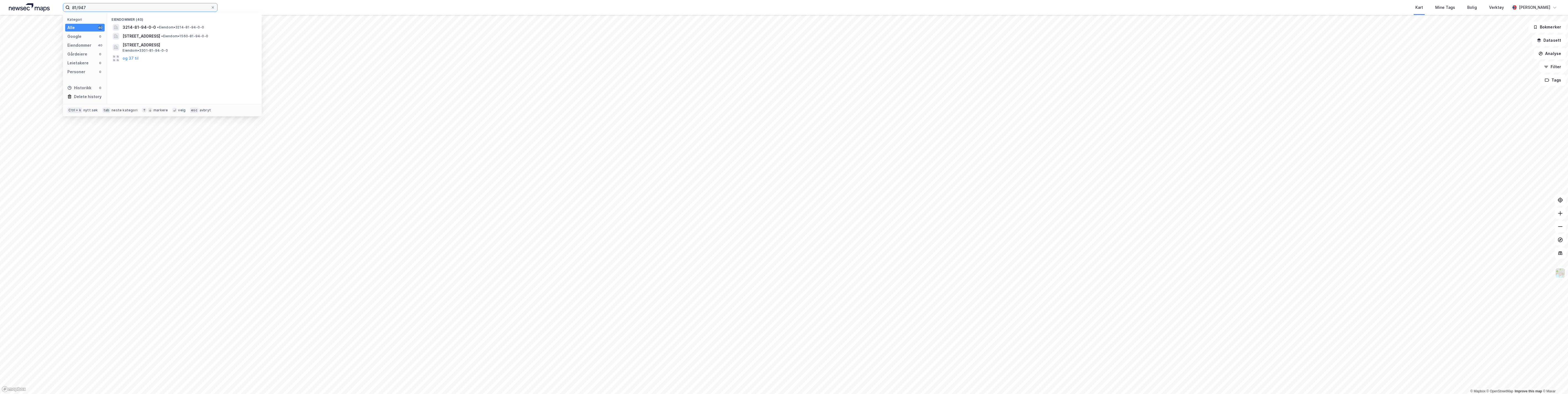 The height and width of the screenshot is (394, 1568). Describe the element at coordinates (76, 72) in the screenshot. I see `div: Personer` at that location.